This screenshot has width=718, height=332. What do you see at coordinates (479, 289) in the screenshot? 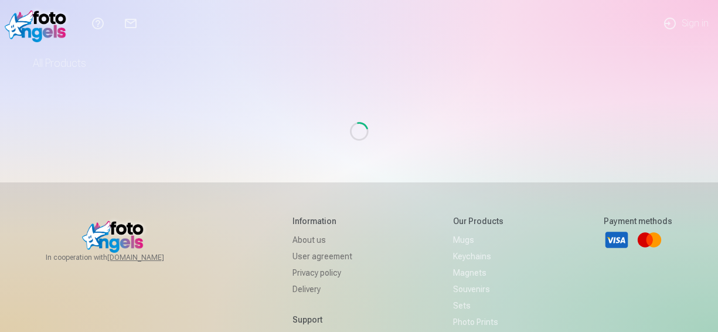
I see `a: Souvenirs` at bounding box center [479, 289].